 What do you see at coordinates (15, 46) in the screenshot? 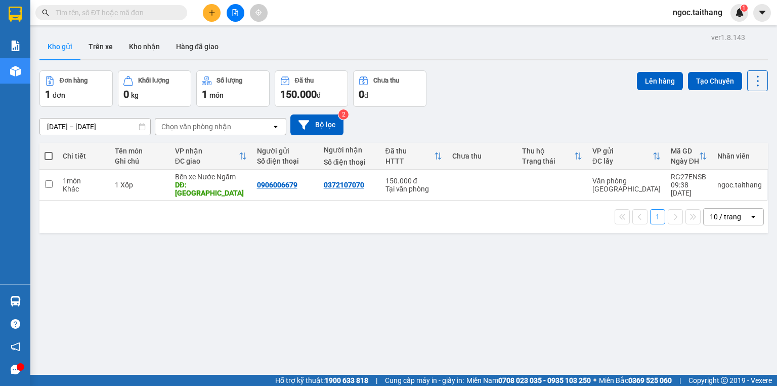
I see `img: solution-icon` at bounding box center [15, 46].